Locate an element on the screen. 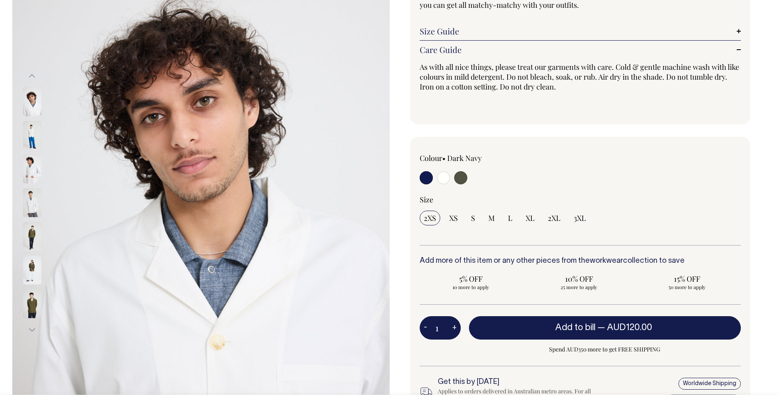 The image size is (779, 395). label: Dark Navy is located at coordinates (465, 158).